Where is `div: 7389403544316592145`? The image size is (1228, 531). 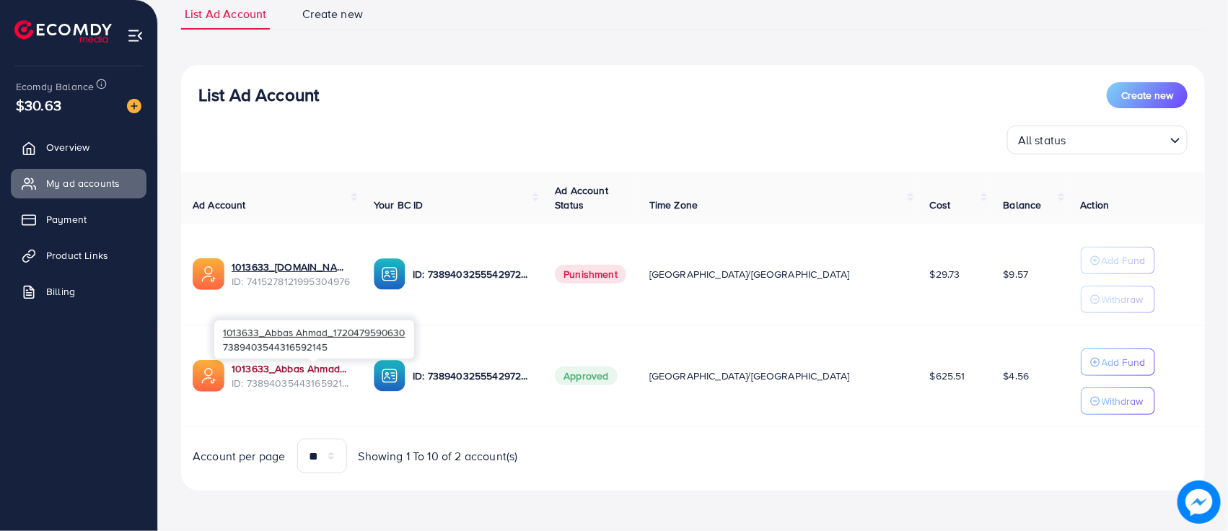
div: 7389403544316592145 is located at coordinates (314, 339).